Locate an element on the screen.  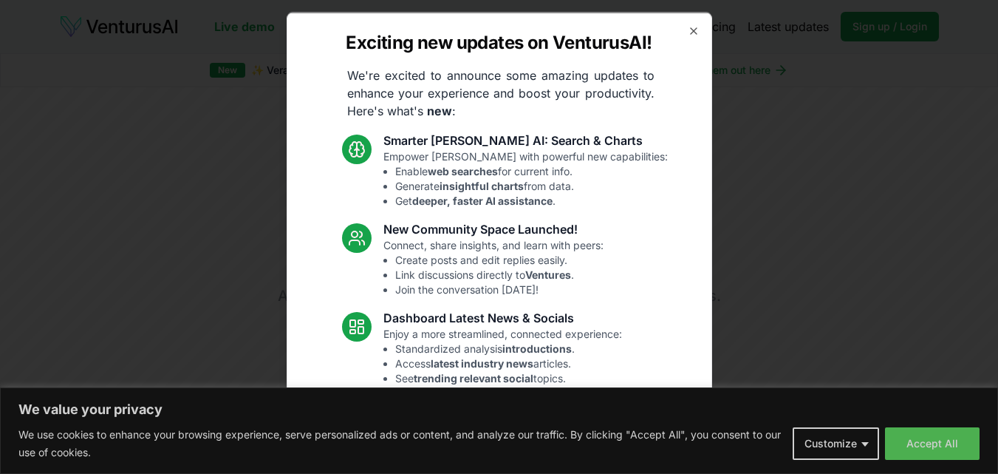
h3: Fixes and UI Polish is located at coordinates (504, 406).